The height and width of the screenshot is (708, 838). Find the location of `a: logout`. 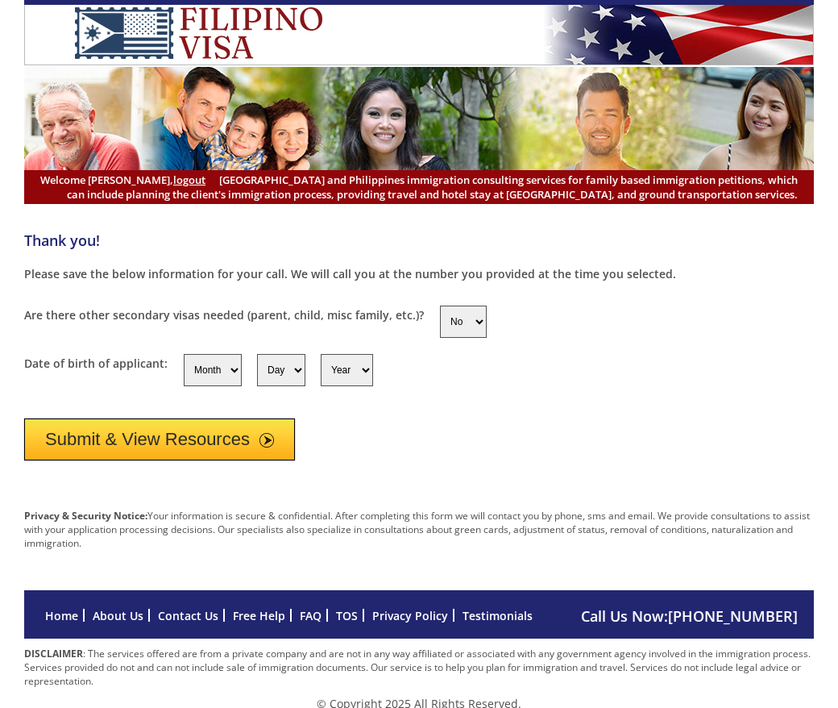

a: logout is located at coordinates (189, 180).